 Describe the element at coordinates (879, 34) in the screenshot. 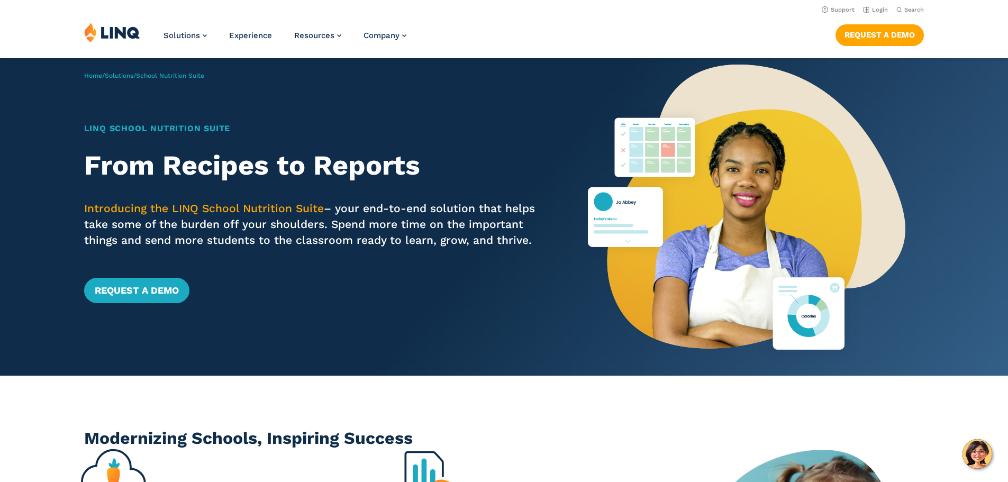

I see `nav: Button Navigation` at that location.